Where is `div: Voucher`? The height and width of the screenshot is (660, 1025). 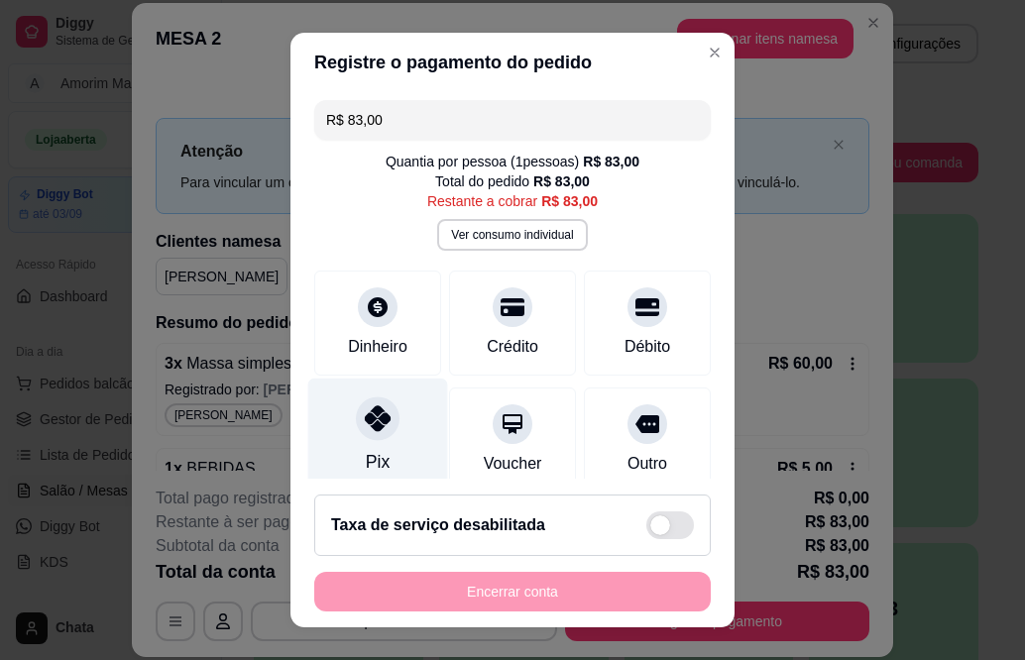
div: Voucher is located at coordinates (512, 464).